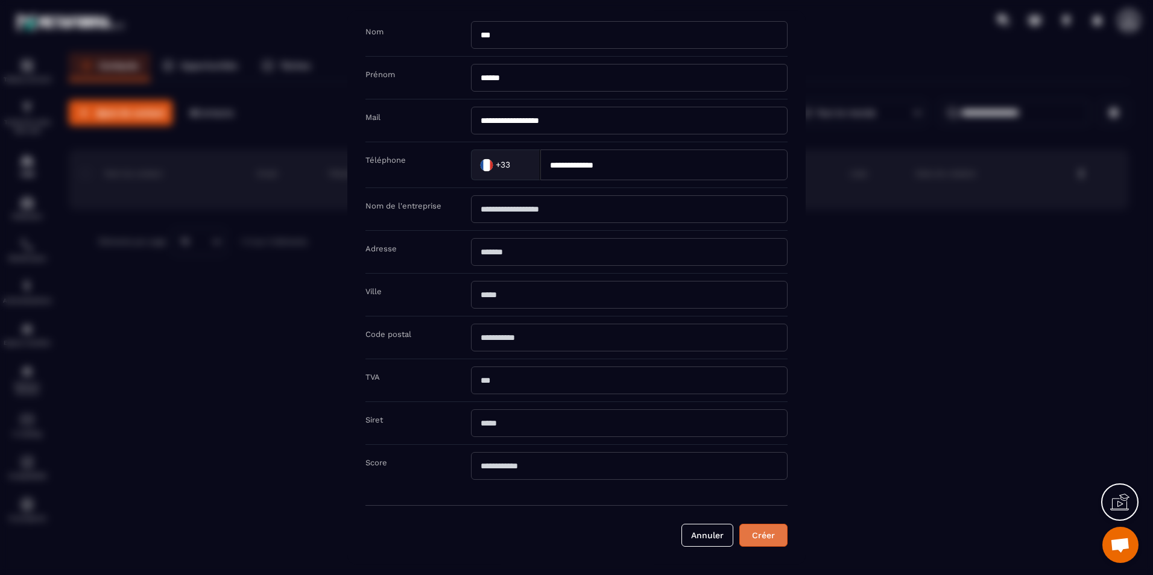 The width and height of the screenshot is (1153, 575). Describe the element at coordinates (385, 160) in the screenshot. I see `label: Téléphone` at that location.